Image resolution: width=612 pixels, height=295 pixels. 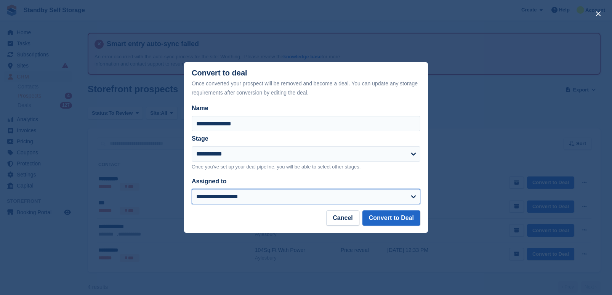 What do you see at coordinates (306, 167) in the screenshot?
I see `p: Once you've set up your deal pipeline, you will be able to select other stages.` at bounding box center [306, 167].